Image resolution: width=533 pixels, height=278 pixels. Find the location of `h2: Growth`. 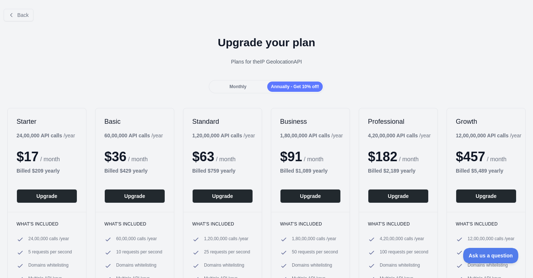

h2: Growth is located at coordinates (486, 122).